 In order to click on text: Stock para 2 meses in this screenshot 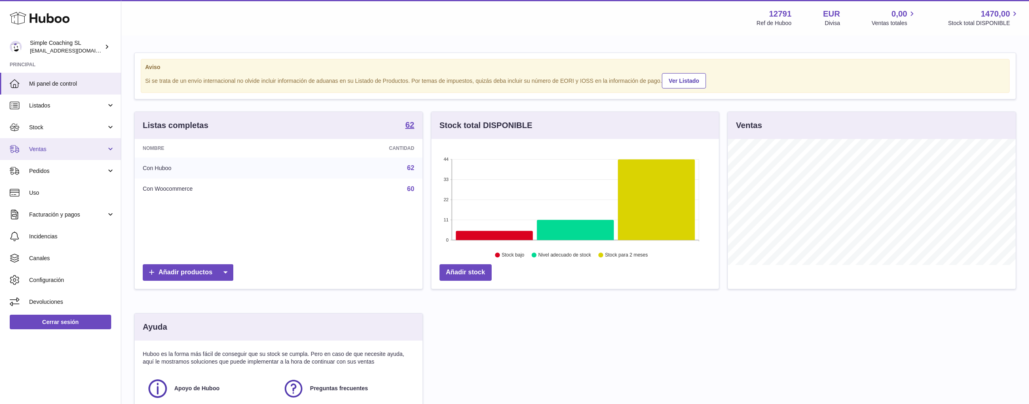, I will do `click(626, 255)`.